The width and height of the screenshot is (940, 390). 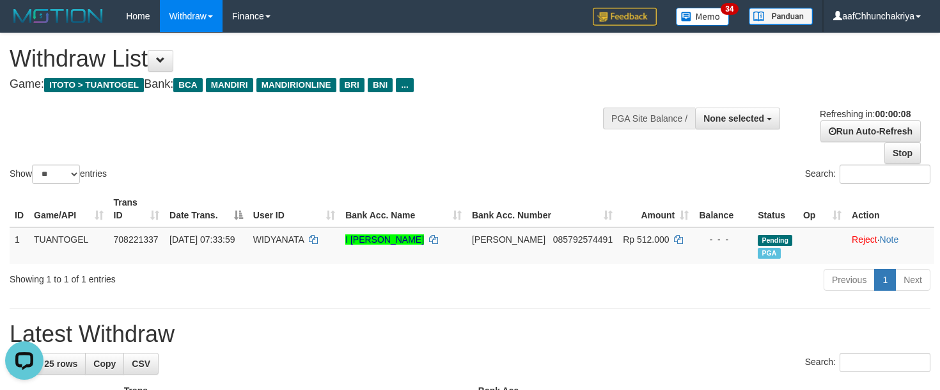 What do you see at coordinates (94, 85) in the screenshot?
I see `span: ITOTO > TUANTOGEL` at bounding box center [94, 85].